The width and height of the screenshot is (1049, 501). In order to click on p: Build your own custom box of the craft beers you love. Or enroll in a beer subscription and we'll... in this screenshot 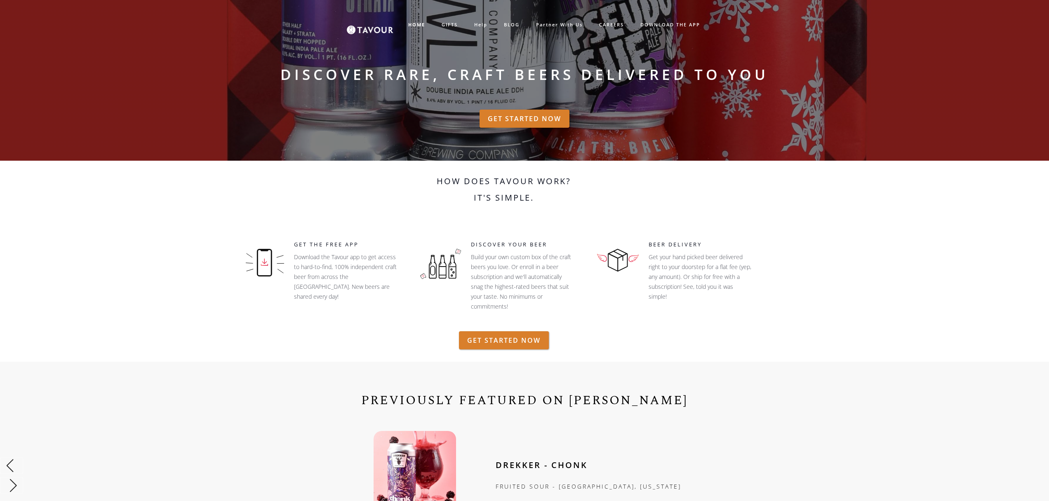, I will do `click(522, 282)`.